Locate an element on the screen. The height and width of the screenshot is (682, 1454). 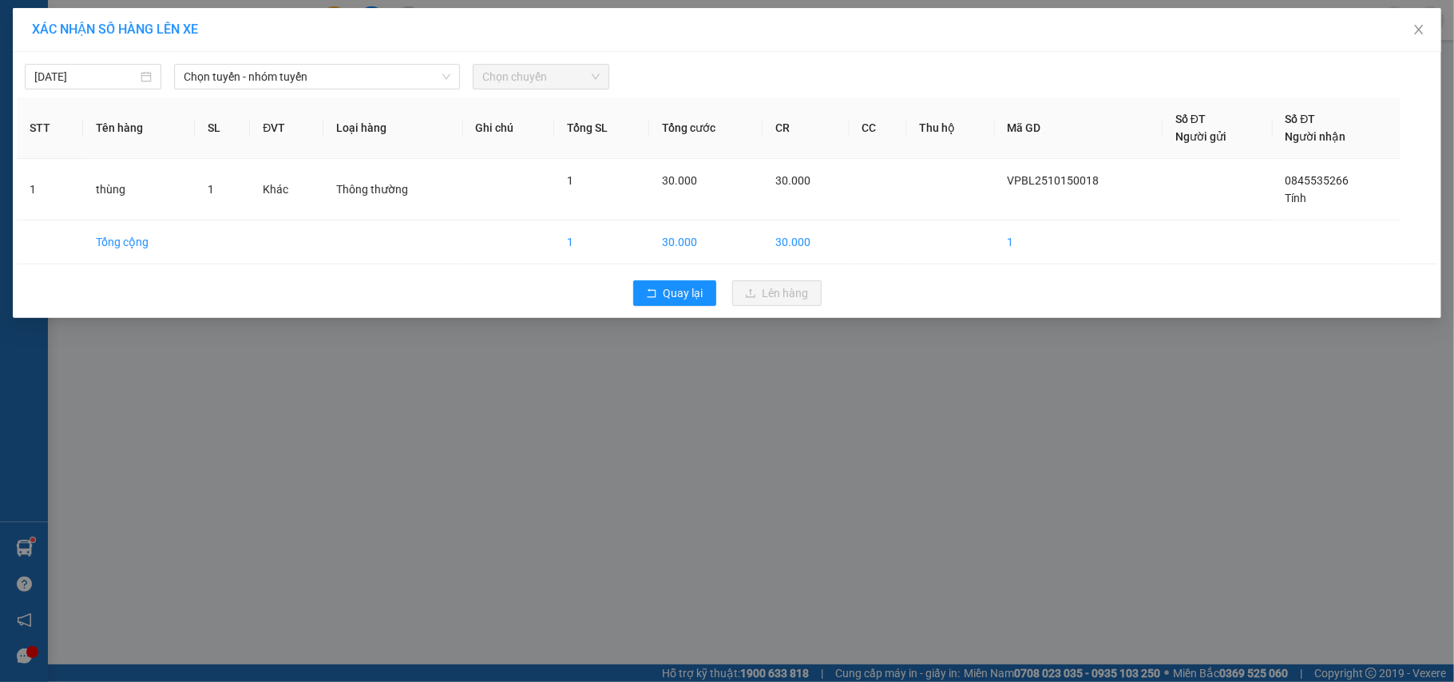
td: Thông thường is located at coordinates (393, 189).